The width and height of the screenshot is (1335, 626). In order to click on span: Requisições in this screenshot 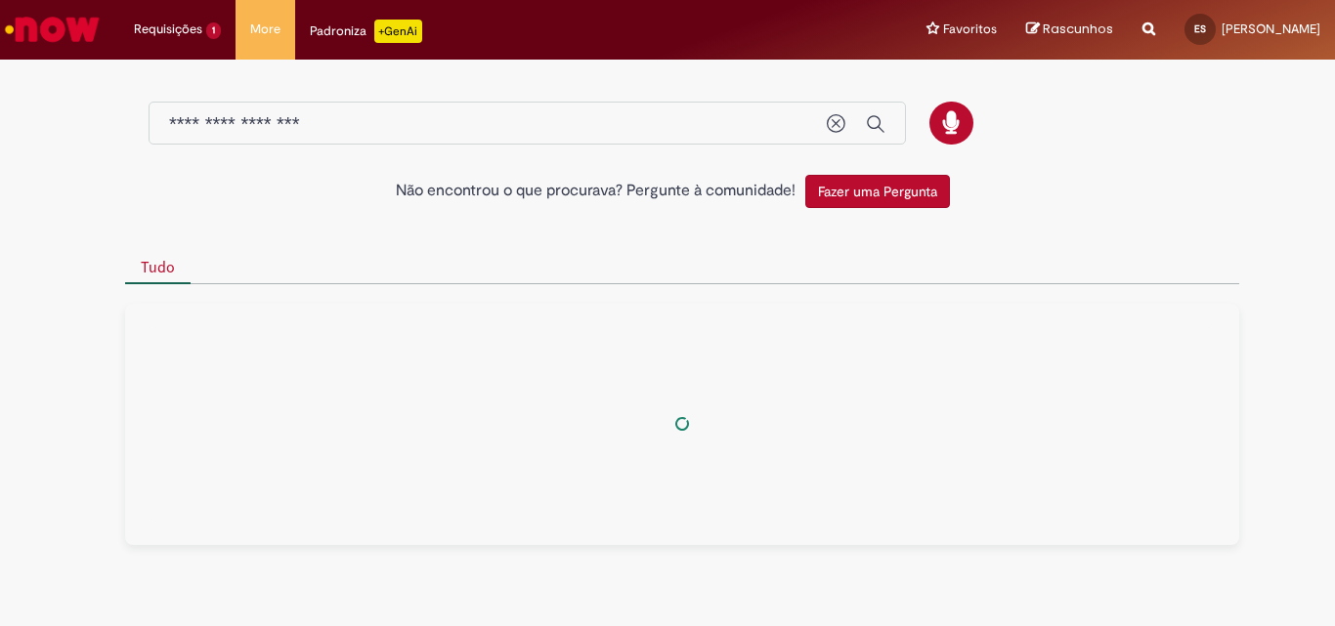, I will do `click(168, 29)`.